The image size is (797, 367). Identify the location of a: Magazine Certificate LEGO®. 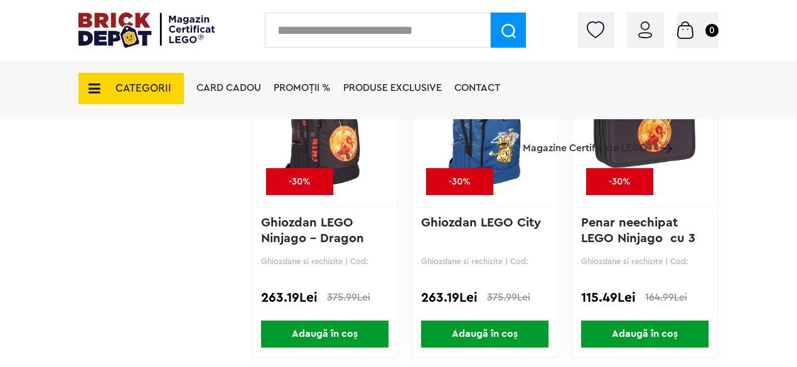
(662, 132).